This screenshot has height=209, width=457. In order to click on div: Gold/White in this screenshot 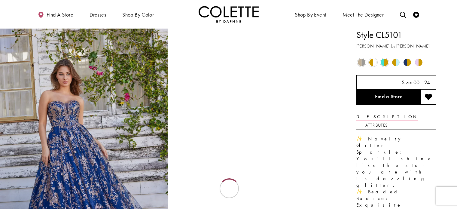, I will do `click(373, 62)`.